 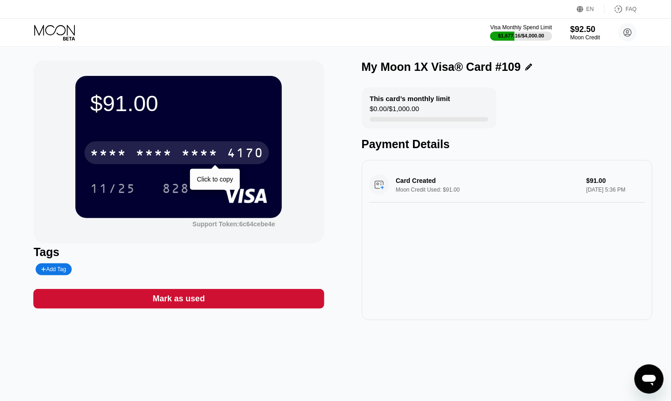 I want to click on div: My Moon 1X Visa® Card #109, so click(x=441, y=67).